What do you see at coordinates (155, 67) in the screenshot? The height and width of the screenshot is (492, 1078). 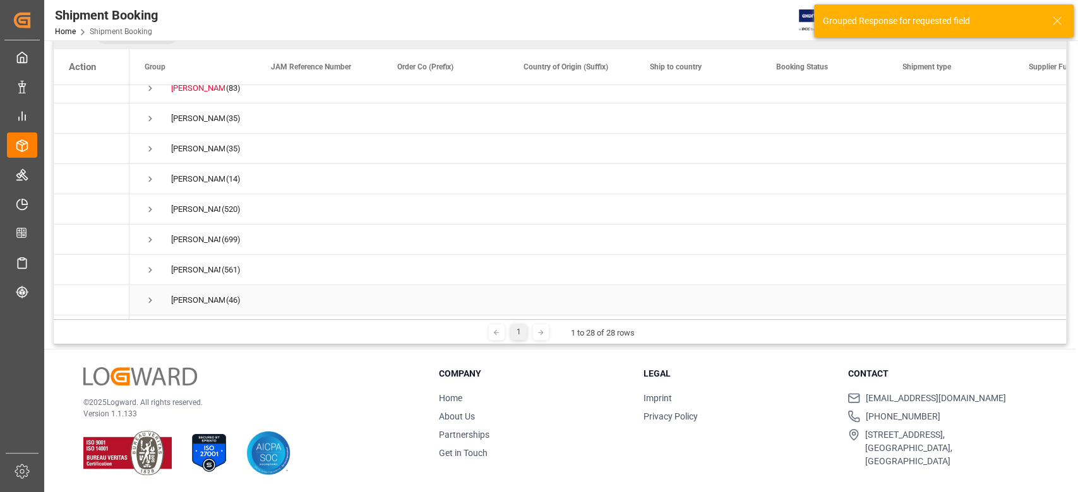 I see `span: Group` at bounding box center [155, 67].